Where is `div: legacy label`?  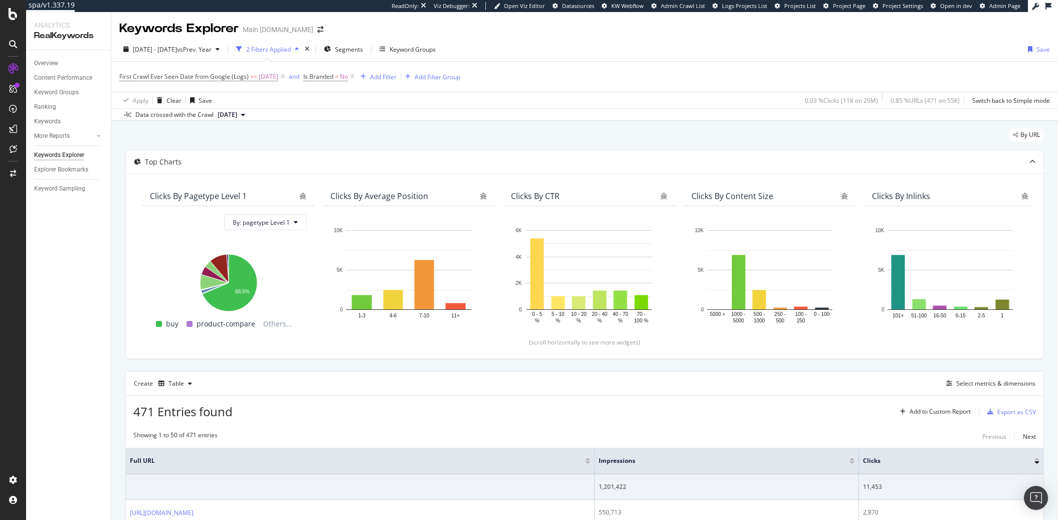 div: legacy label is located at coordinates (1027, 135).